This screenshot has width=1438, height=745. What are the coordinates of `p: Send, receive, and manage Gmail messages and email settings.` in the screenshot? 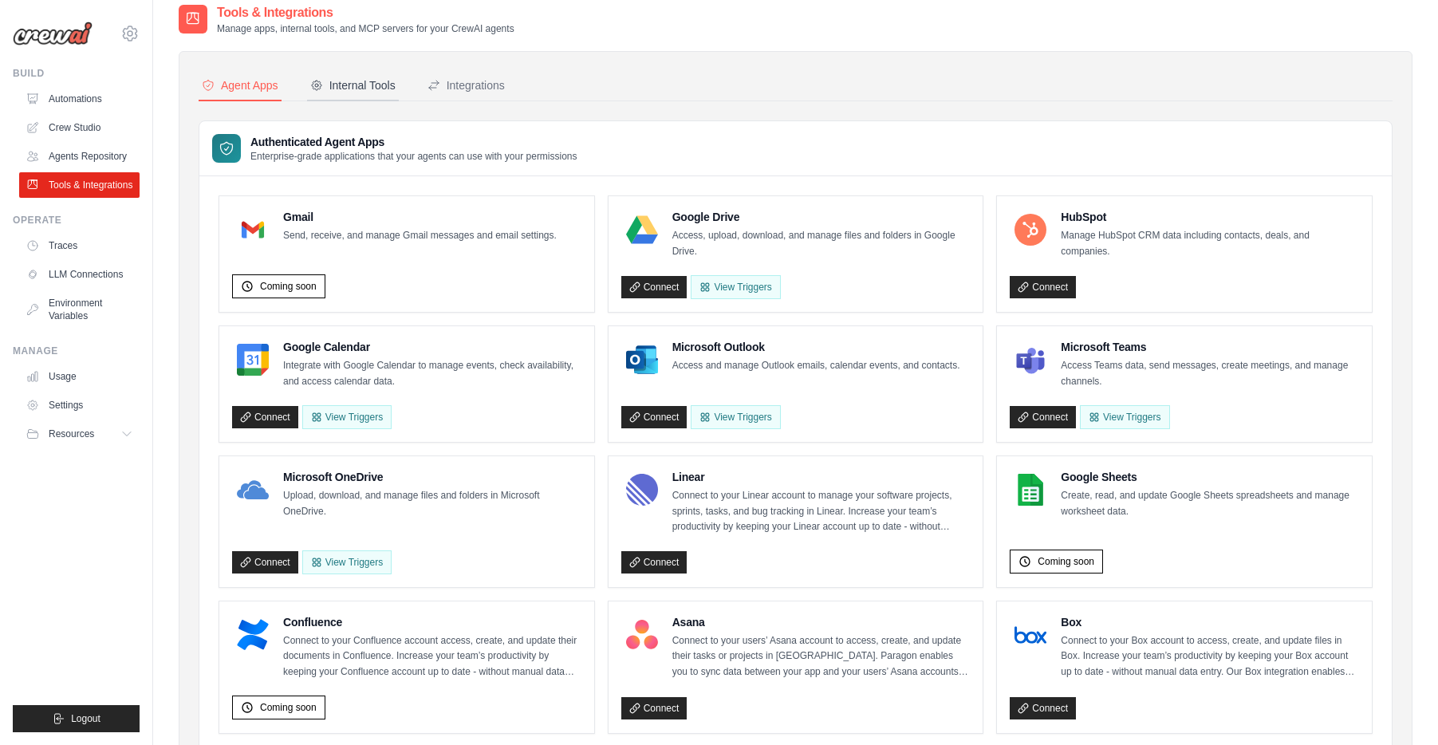 It's located at (420, 236).